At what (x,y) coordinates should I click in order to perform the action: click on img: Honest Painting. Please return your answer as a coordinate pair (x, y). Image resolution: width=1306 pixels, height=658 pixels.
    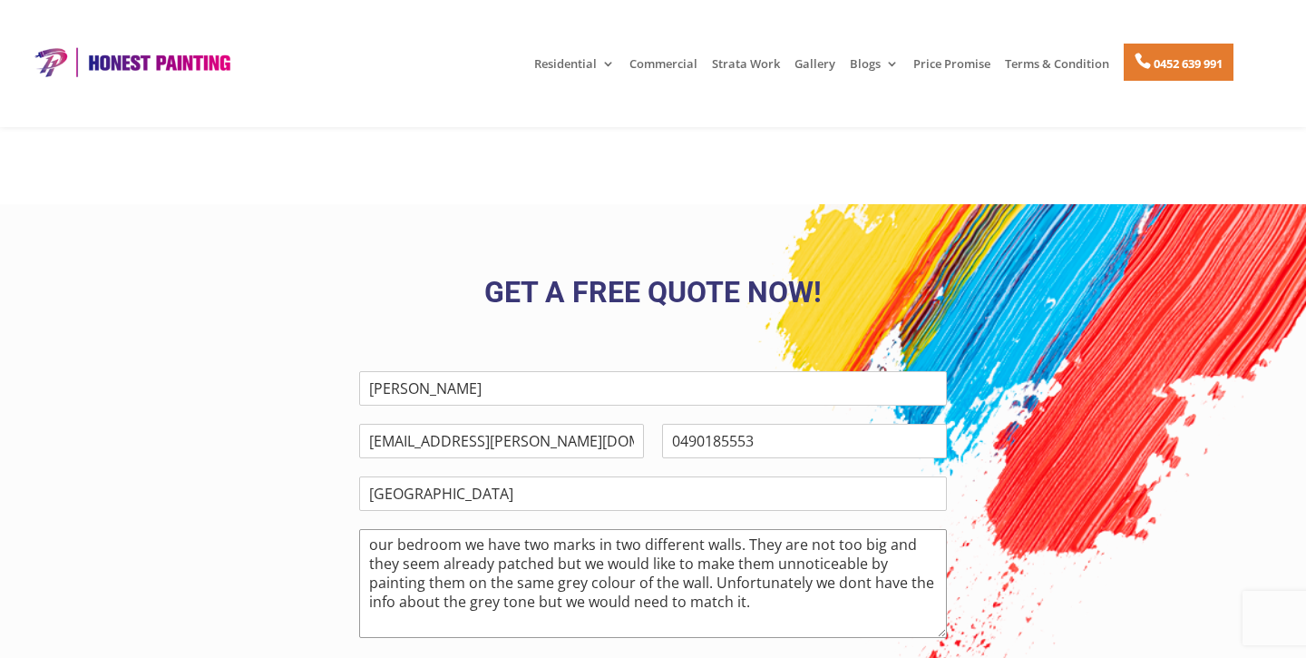
    Looking at the image, I should click on (132, 62).